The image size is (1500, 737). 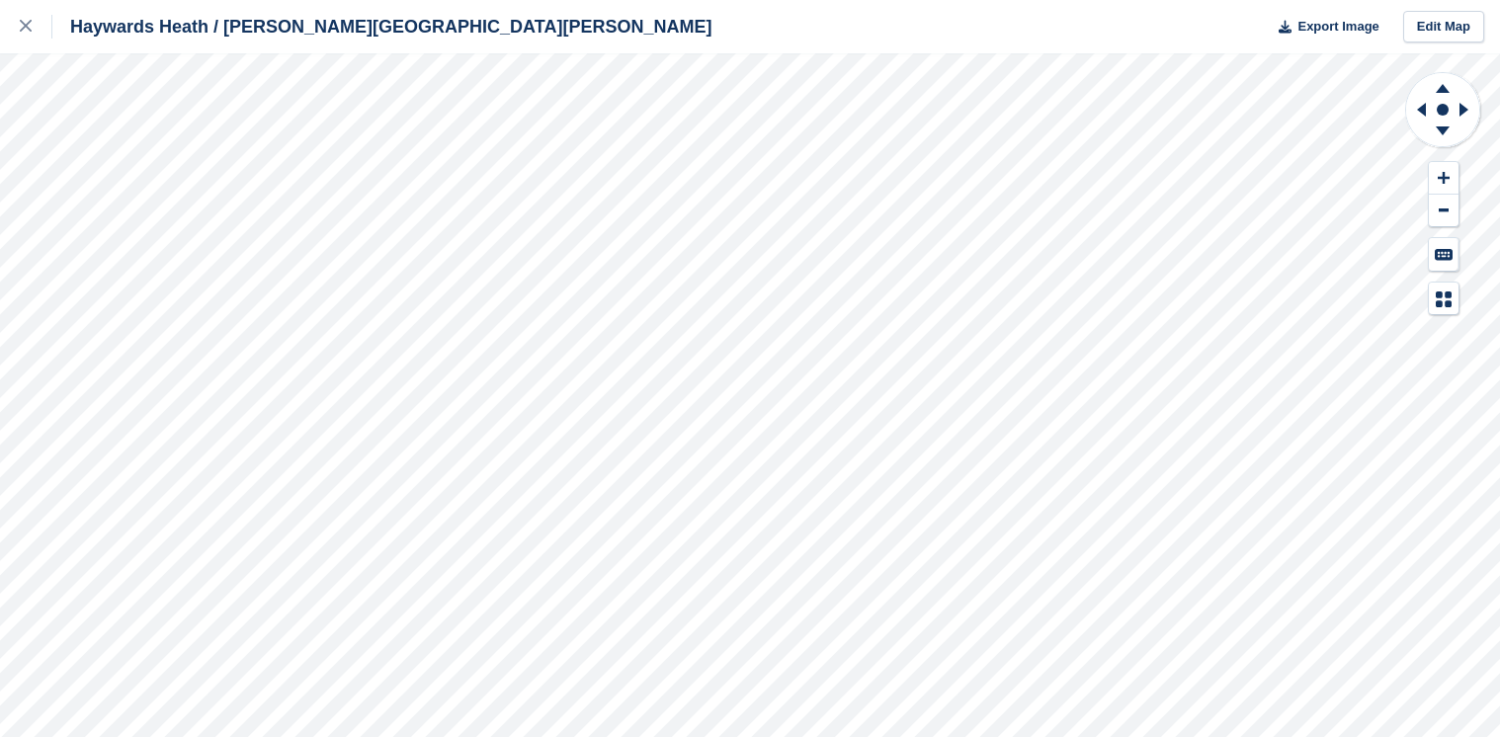 I want to click on span: Export Image, so click(x=1338, y=27).